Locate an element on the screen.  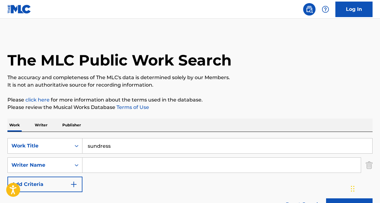
div: Work Title is located at coordinates (39, 146).